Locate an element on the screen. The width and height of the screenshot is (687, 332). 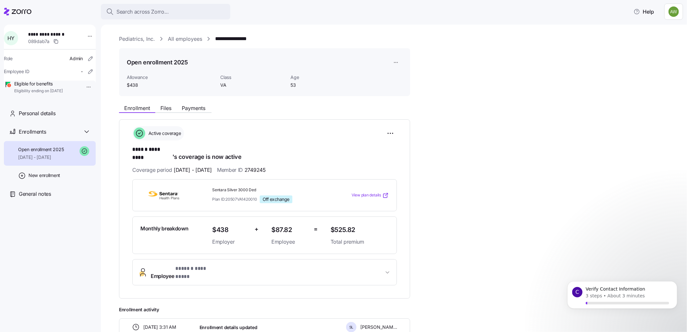
button: Search across Zorro... is located at coordinates (166, 12).